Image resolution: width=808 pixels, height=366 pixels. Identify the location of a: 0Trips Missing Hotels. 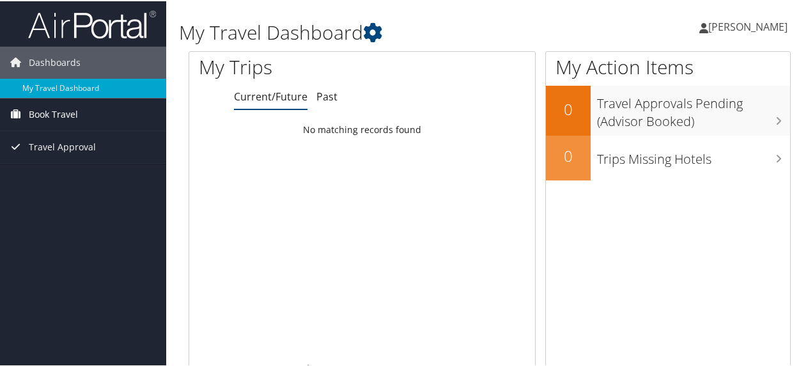
(668, 157).